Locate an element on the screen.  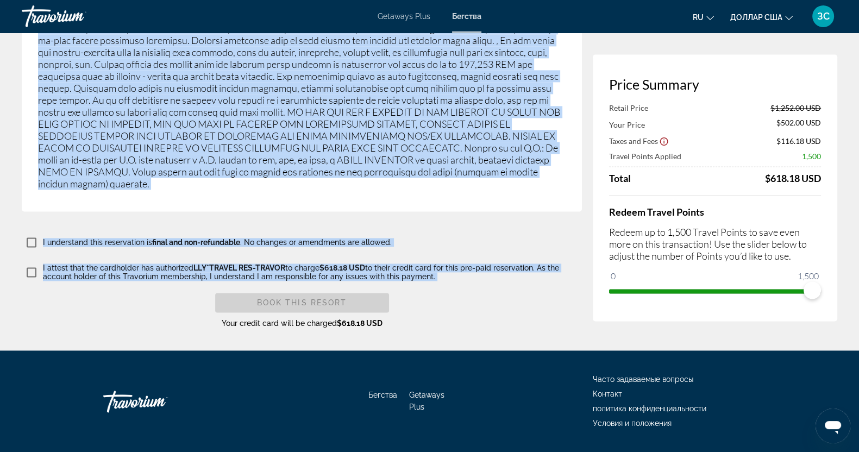
button: Изменить язык is located at coordinates (703, 17).